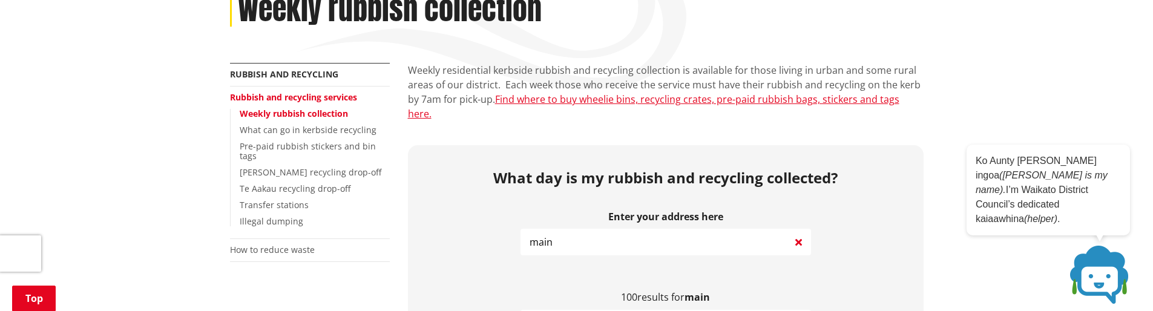 This screenshot has width=1153, height=311. I want to click on a: Illegal dumping, so click(271, 221).